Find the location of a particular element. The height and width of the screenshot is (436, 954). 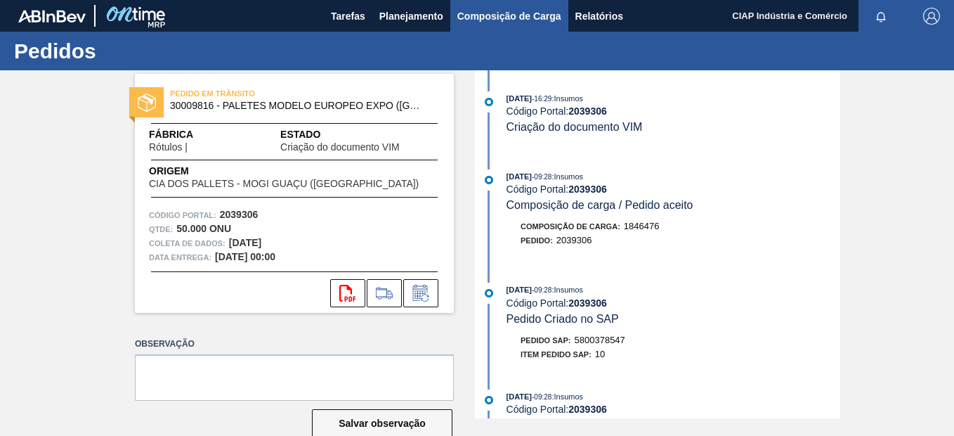

img: estado is located at coordinates (147, 103).